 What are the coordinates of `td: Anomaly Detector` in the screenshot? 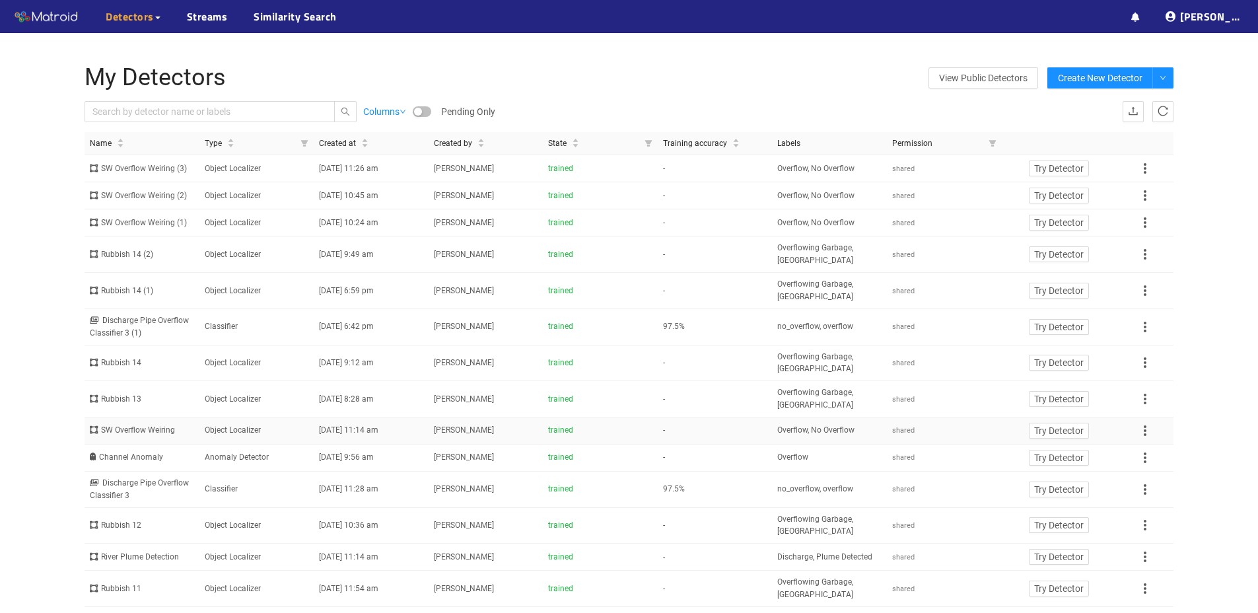 It's located at (257, 458).